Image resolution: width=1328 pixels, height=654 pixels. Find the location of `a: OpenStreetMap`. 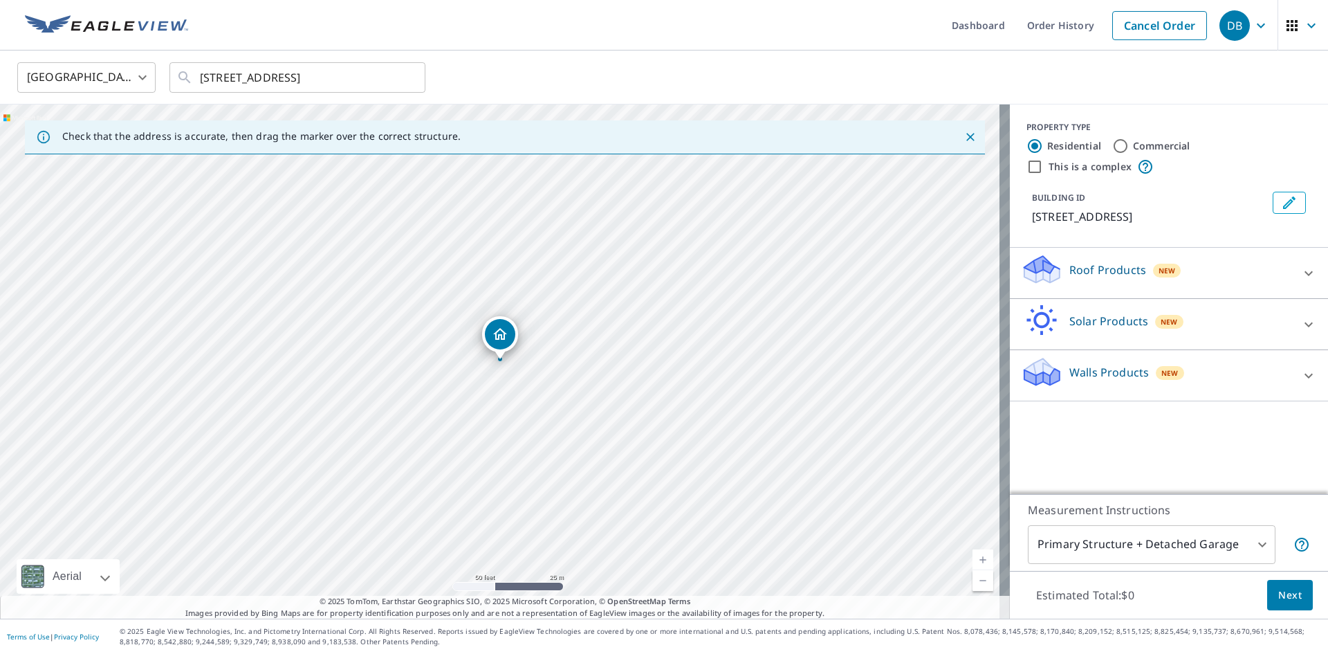

a: OpenStreetMap is located at coordinates (636, 600).